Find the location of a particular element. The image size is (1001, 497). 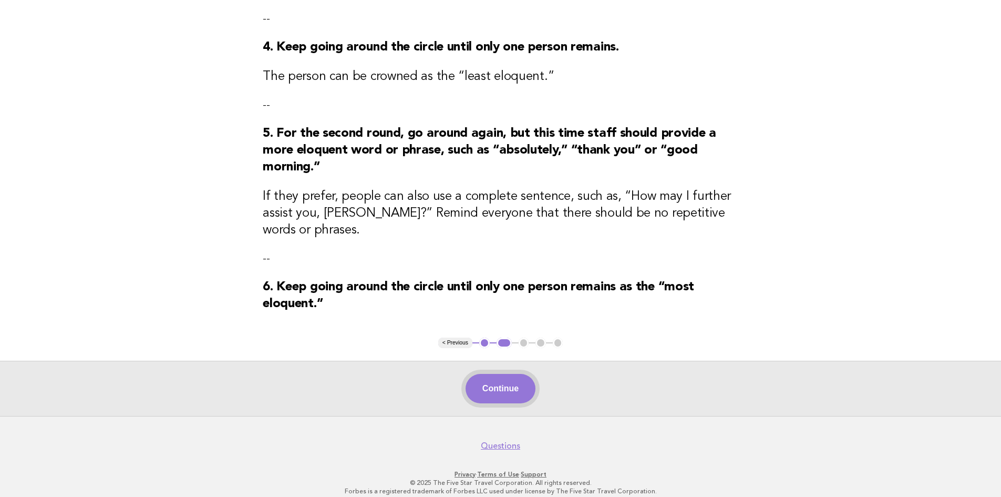

strong: 6. Keep going around the circle until only one person remains as the “most eloquent.” is located at coordinates (478, 295).